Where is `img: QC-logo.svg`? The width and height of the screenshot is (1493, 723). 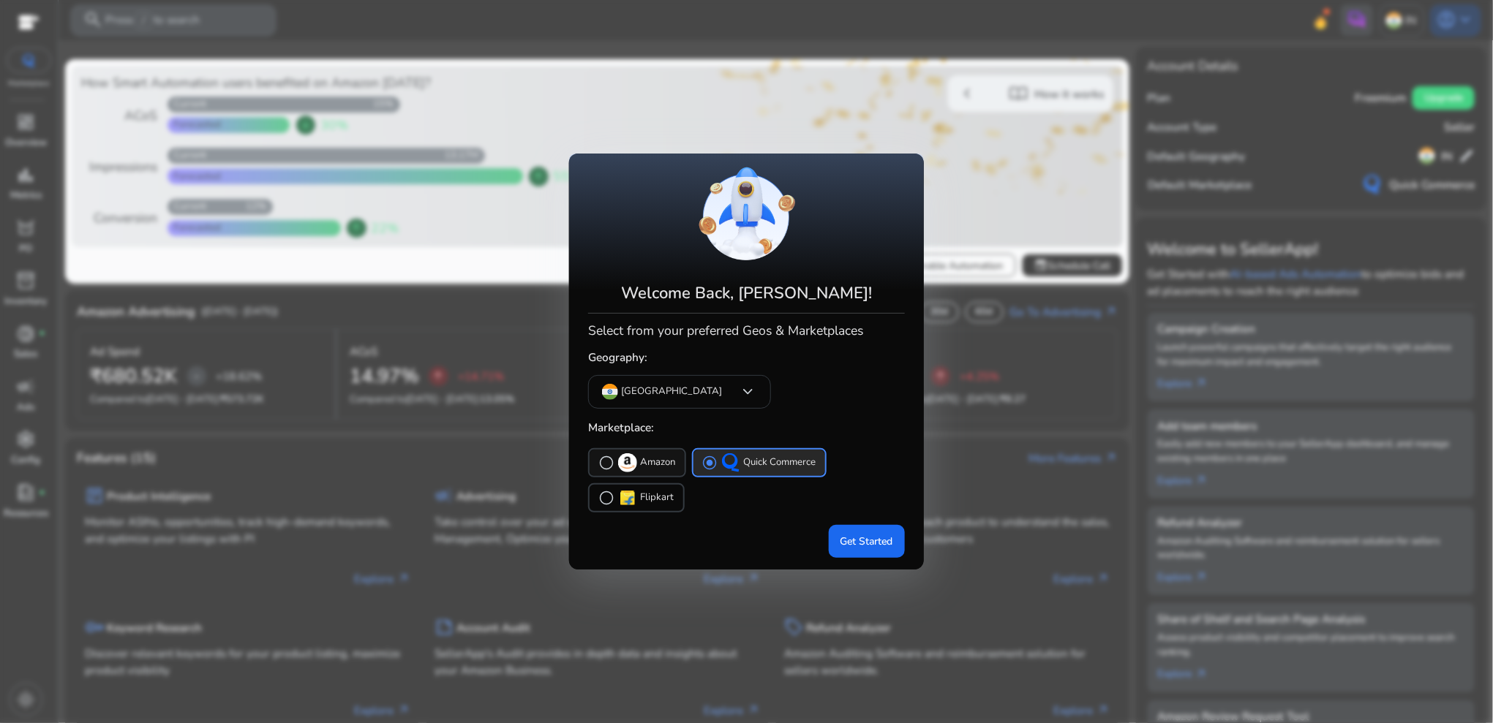 img: QC-logo.svg is located at coordinates (731, 463).